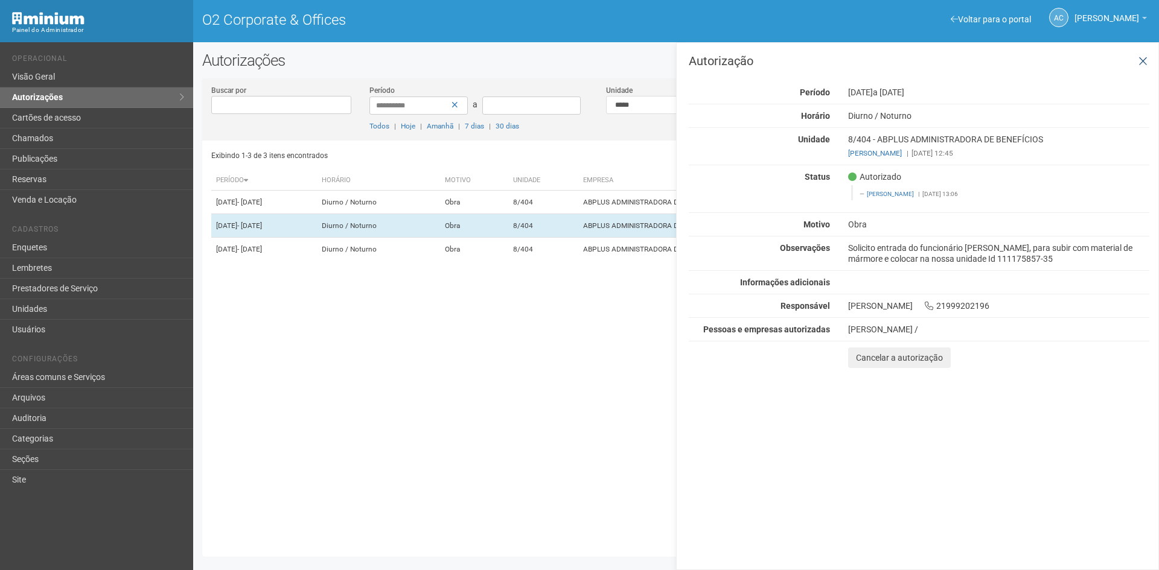  I want to click on strong: Motivo, so click(817, 225).